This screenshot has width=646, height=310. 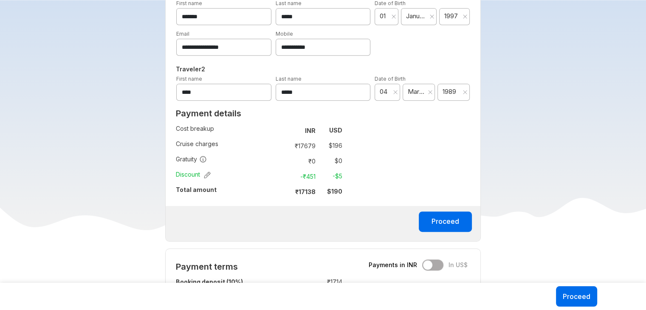 What do you see at coordinates (384, 16) in the screenshot?
I see `span: 01` at bounding box center [384, 16].